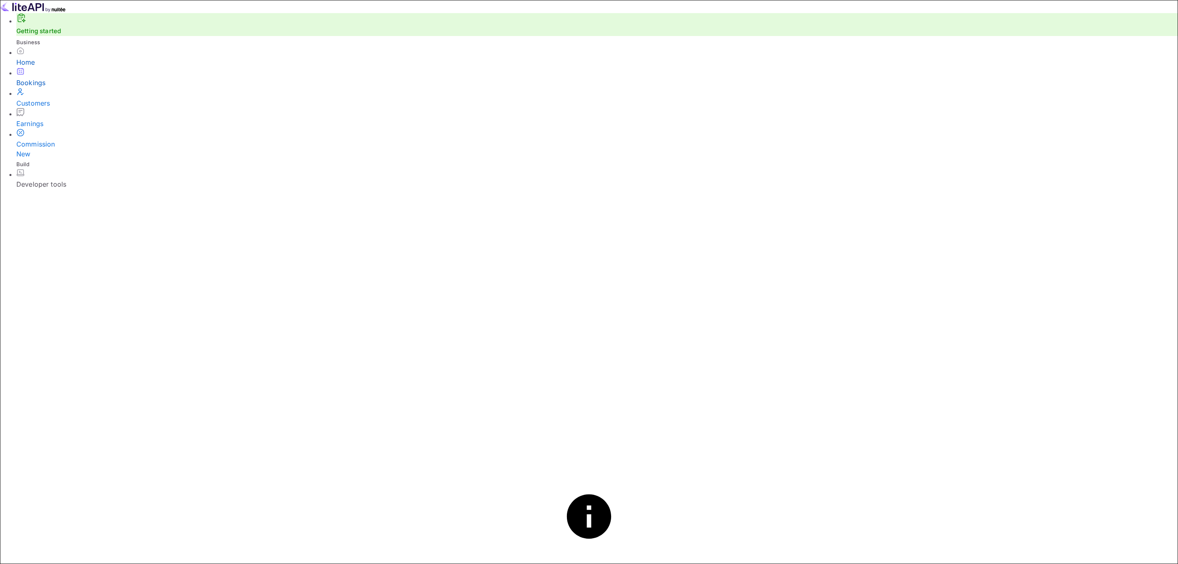 Image resolution: width=1178 pixels, height=564 pixels. What do you see at coordinates (597, 103) in the screenshot?
I see `div: Customers` at bounding box center [597, 103].